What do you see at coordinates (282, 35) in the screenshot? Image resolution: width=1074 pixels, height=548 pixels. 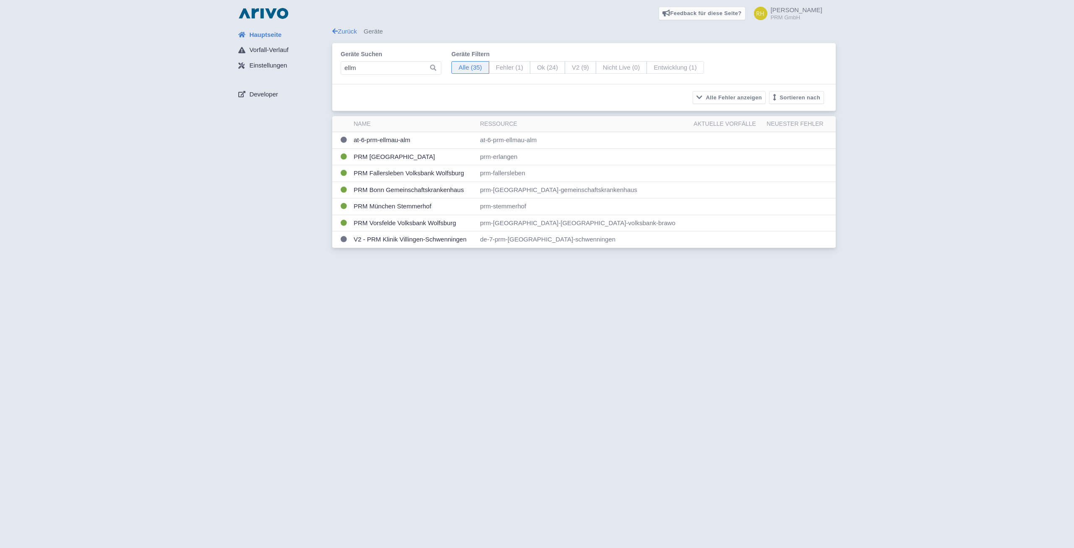 I see `a: Hauptseite` at bounding box center [282, 35].